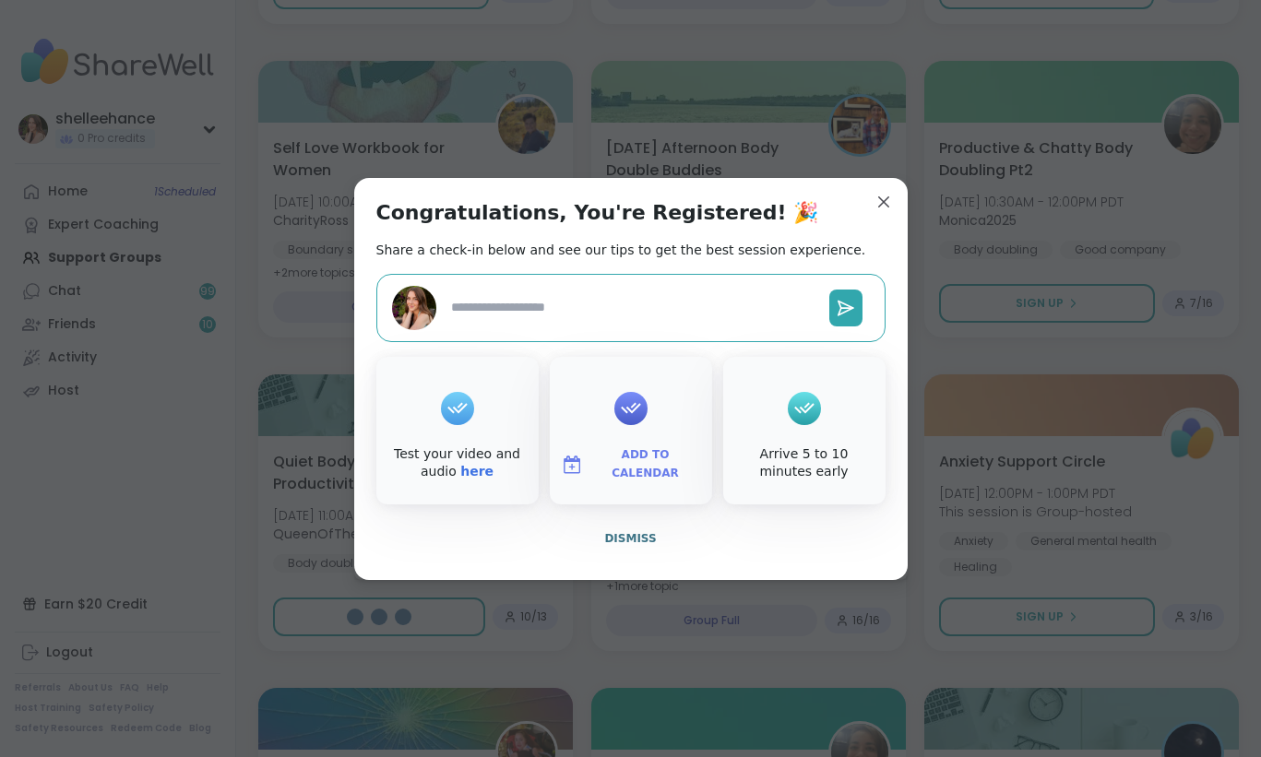 Image resolution: width=1261 pixels, height=757 pixels. I want to click on div: Arrive 5 to 10 minutes early, so click(804, 463).